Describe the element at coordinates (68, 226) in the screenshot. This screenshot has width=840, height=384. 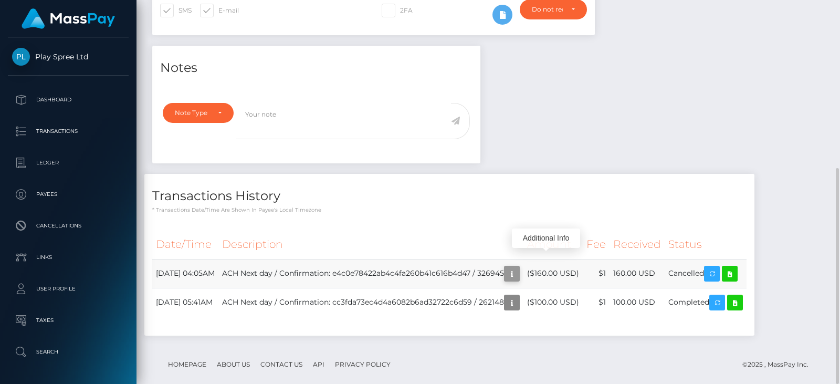
I see `p: Cancellations` at that location.